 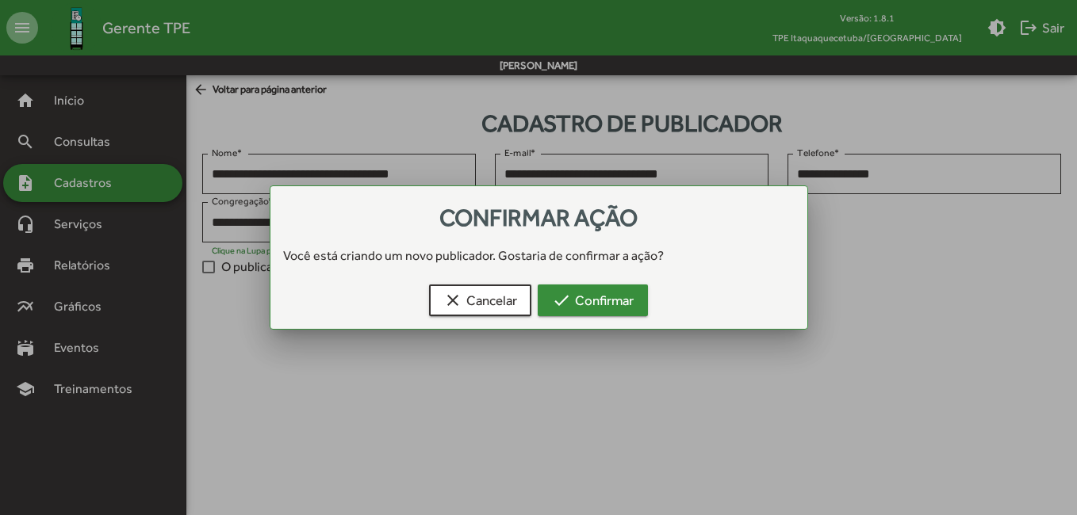 What do you see at coordinates (538, 217) in the screenshot?
I see `span: Confirmar ação` at bounding box center [538, 217].